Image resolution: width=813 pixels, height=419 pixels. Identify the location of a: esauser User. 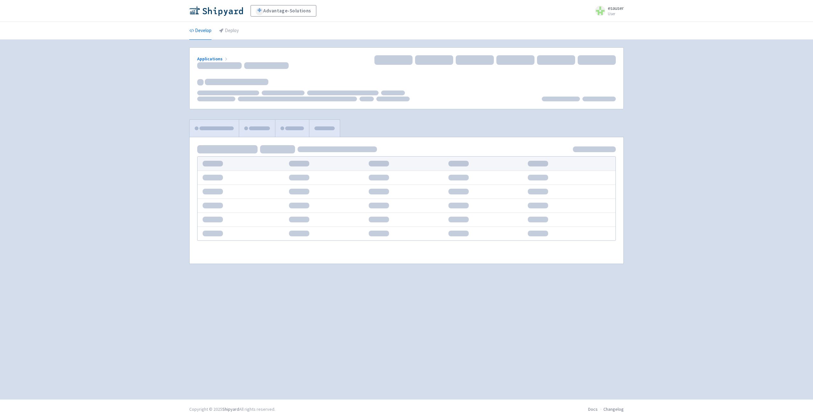
(608, 11).